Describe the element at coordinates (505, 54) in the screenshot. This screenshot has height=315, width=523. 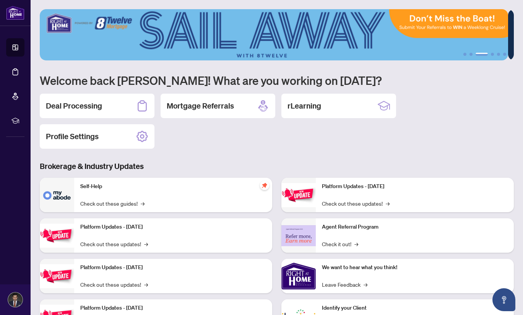
I see `button: 6` at that location.